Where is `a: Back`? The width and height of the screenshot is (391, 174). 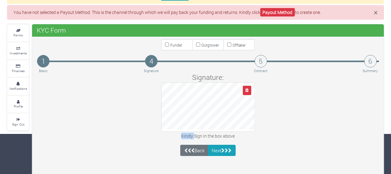
a: Back is located at coordinates (194, 151).